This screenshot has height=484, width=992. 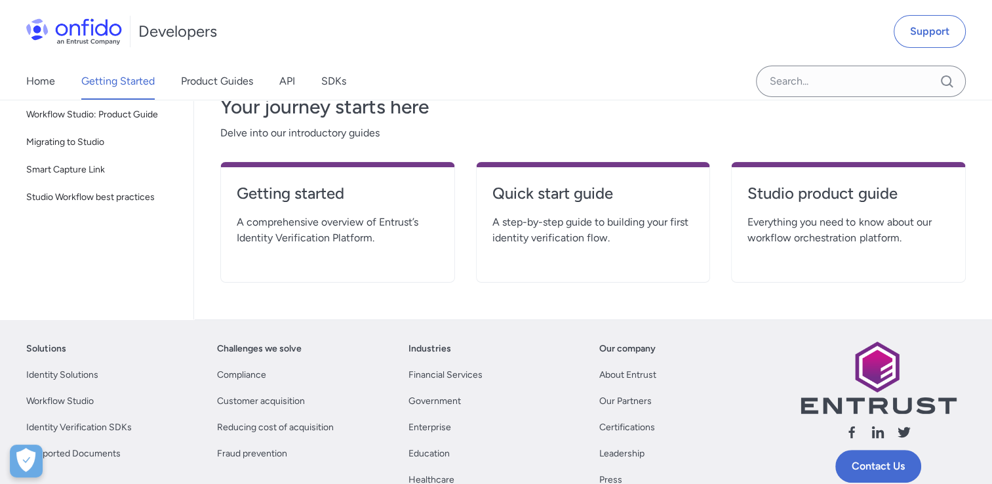 I want to click on span: Studio Workflow best practices, so click(x=102, y=197).